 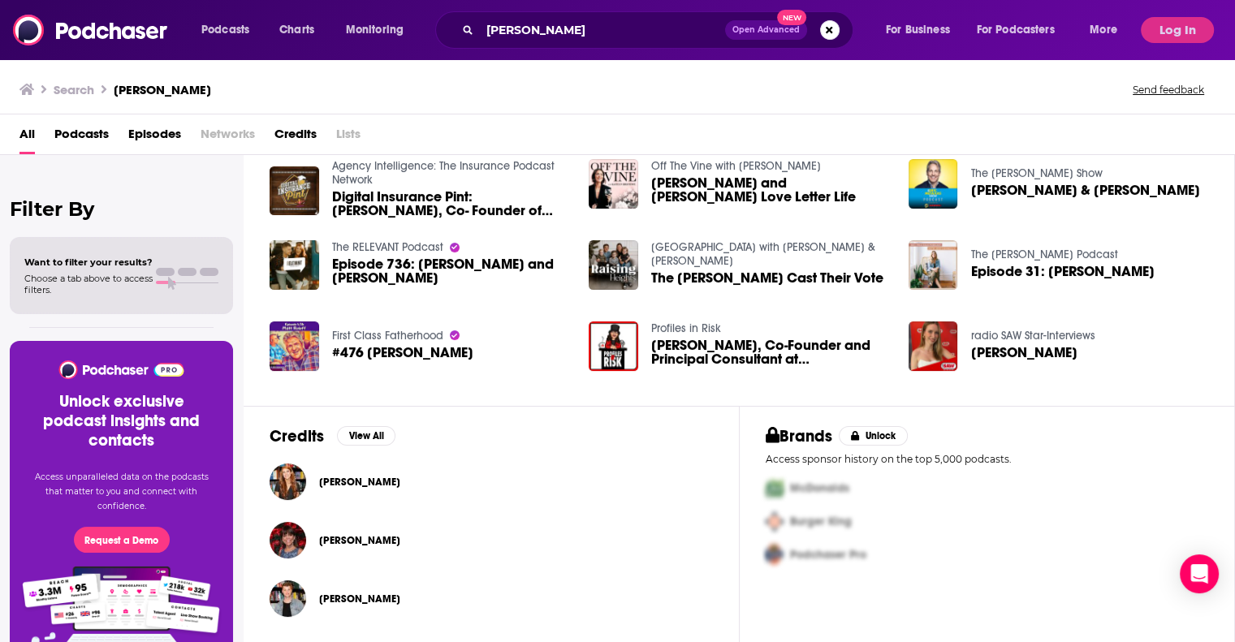 What do you see at coordinates (387, 335) in the screenshot?
I see `a: First Class Fatherhood` at bounding box center [387, 335].